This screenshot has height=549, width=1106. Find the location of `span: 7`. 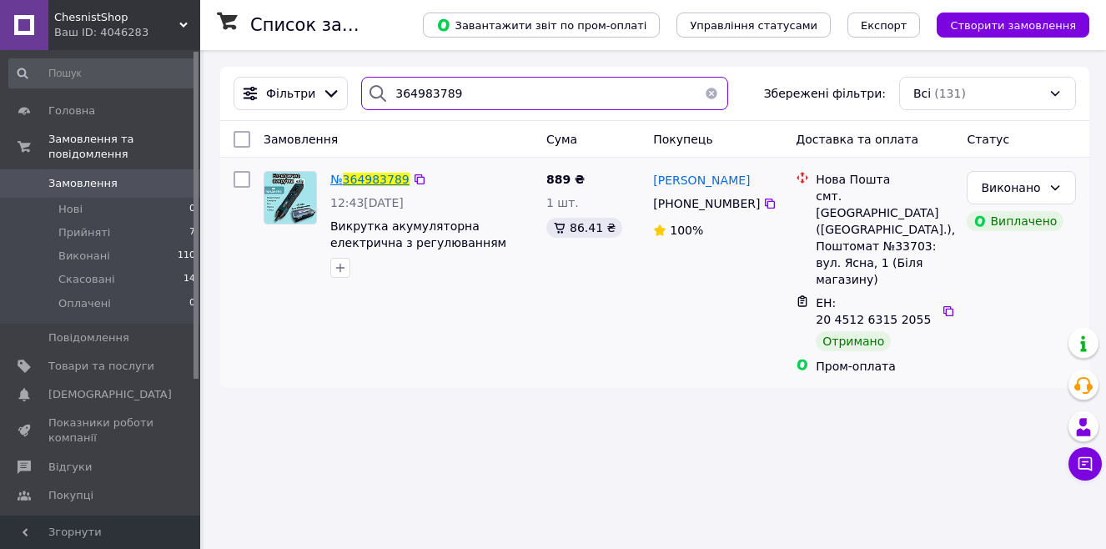

span: 7 is located at coordinates (192, 233).